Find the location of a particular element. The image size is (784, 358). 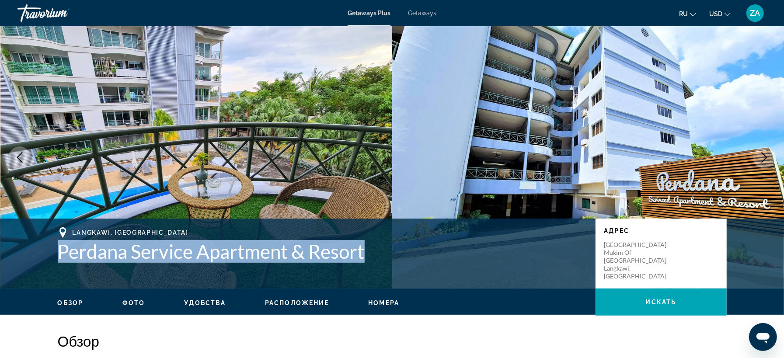

button: искать is located at coordinates (661, 302).